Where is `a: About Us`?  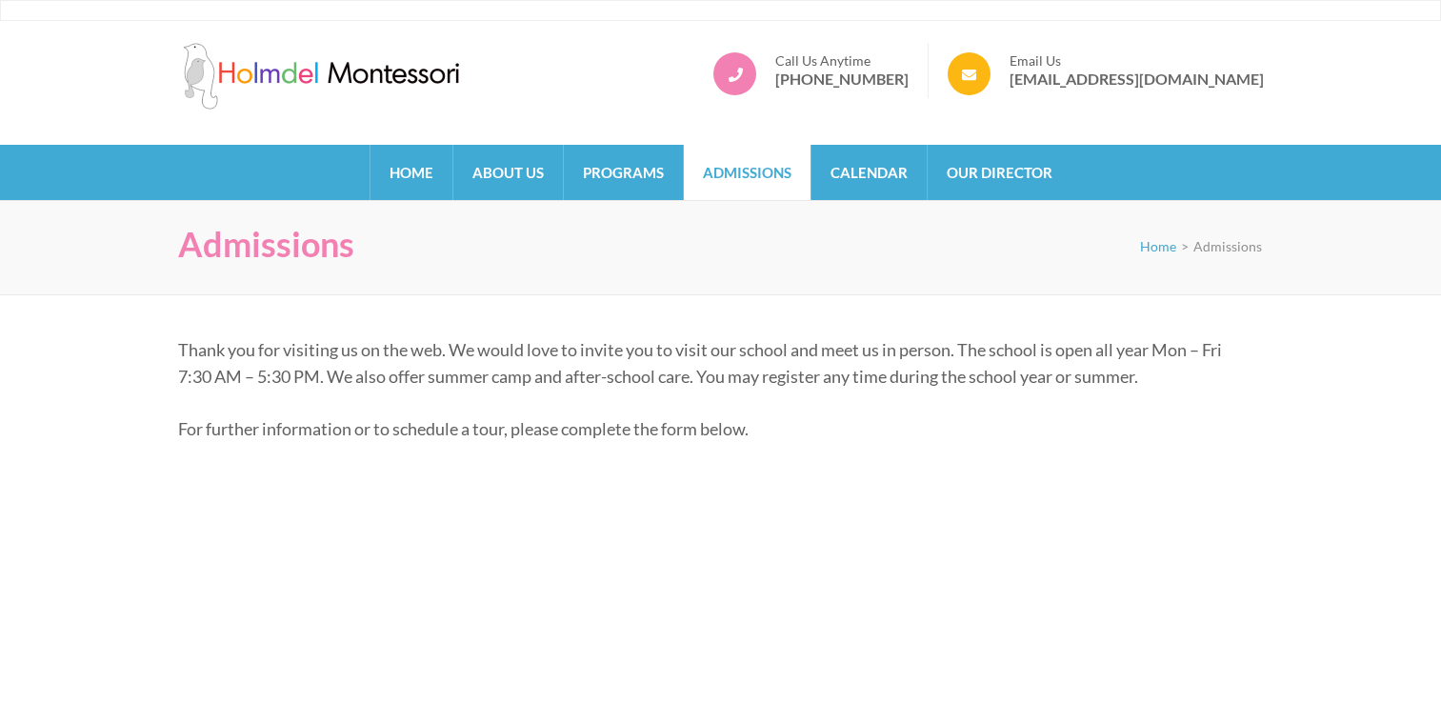
a: About Us is located at coordinates (508, 172).